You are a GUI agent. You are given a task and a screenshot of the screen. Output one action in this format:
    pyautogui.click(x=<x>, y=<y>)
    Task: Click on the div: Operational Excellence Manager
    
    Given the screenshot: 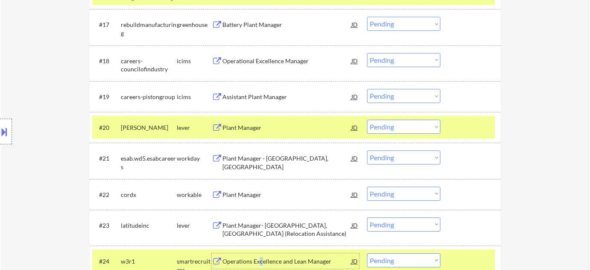 What is the action you would take?
    pyautogui.click(x=287, y=61)
    